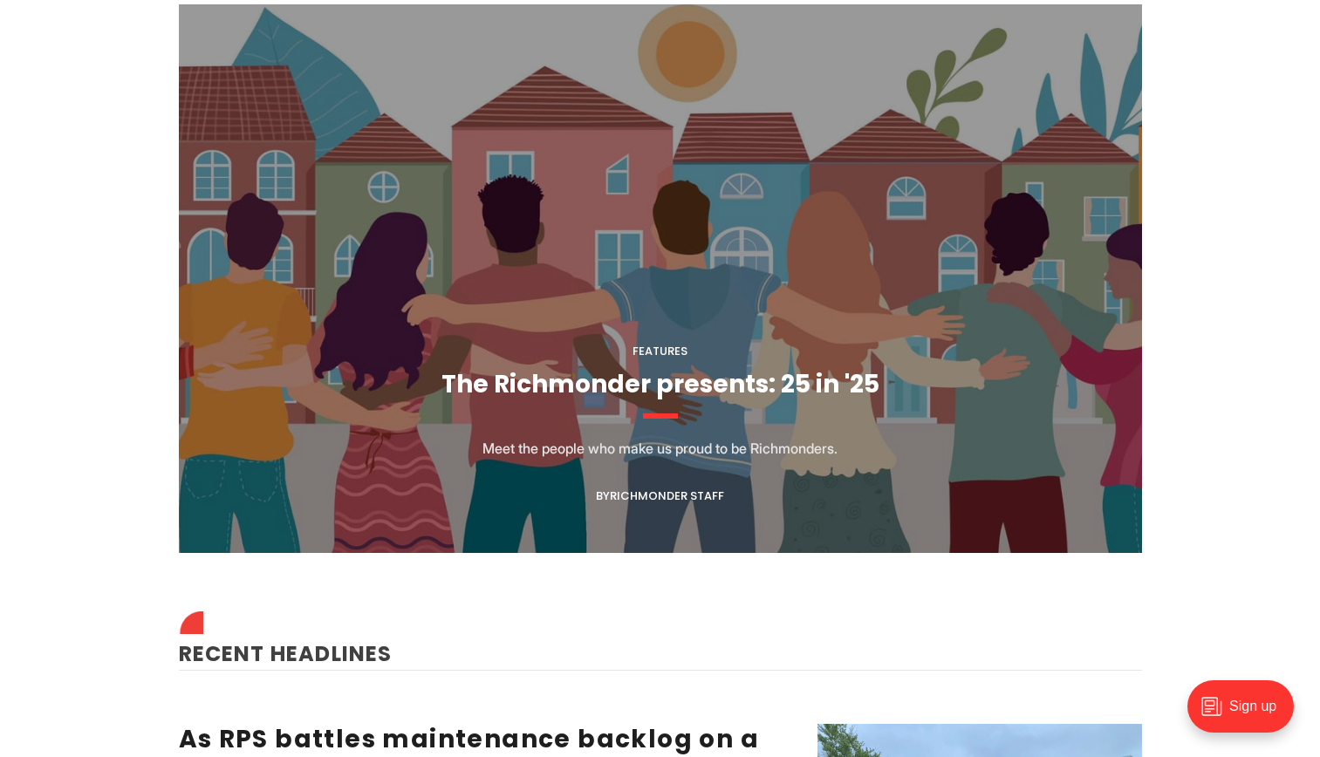 The image size is (1320, 757). What do you see at coordinates (660, 449) in the screenshot?
I see `p: Meet the people who make us proud to be Richmonders.` at bounding box center [660, 449].